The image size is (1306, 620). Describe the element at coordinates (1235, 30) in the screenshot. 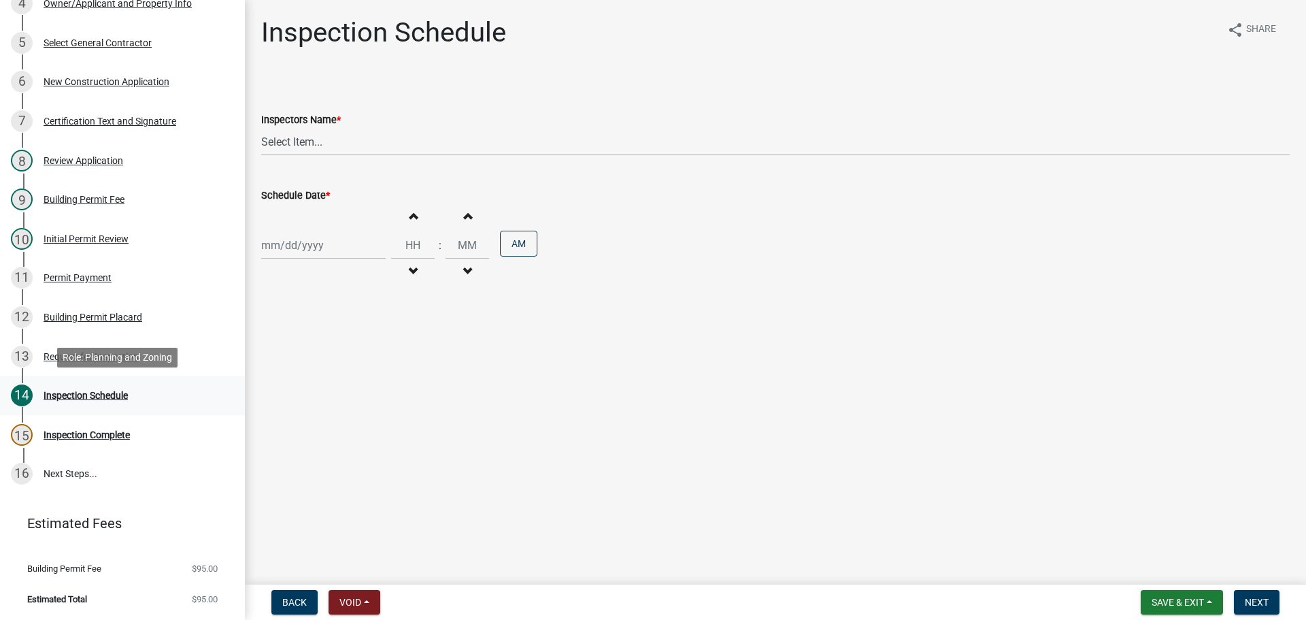

I see `i: share` at that location.